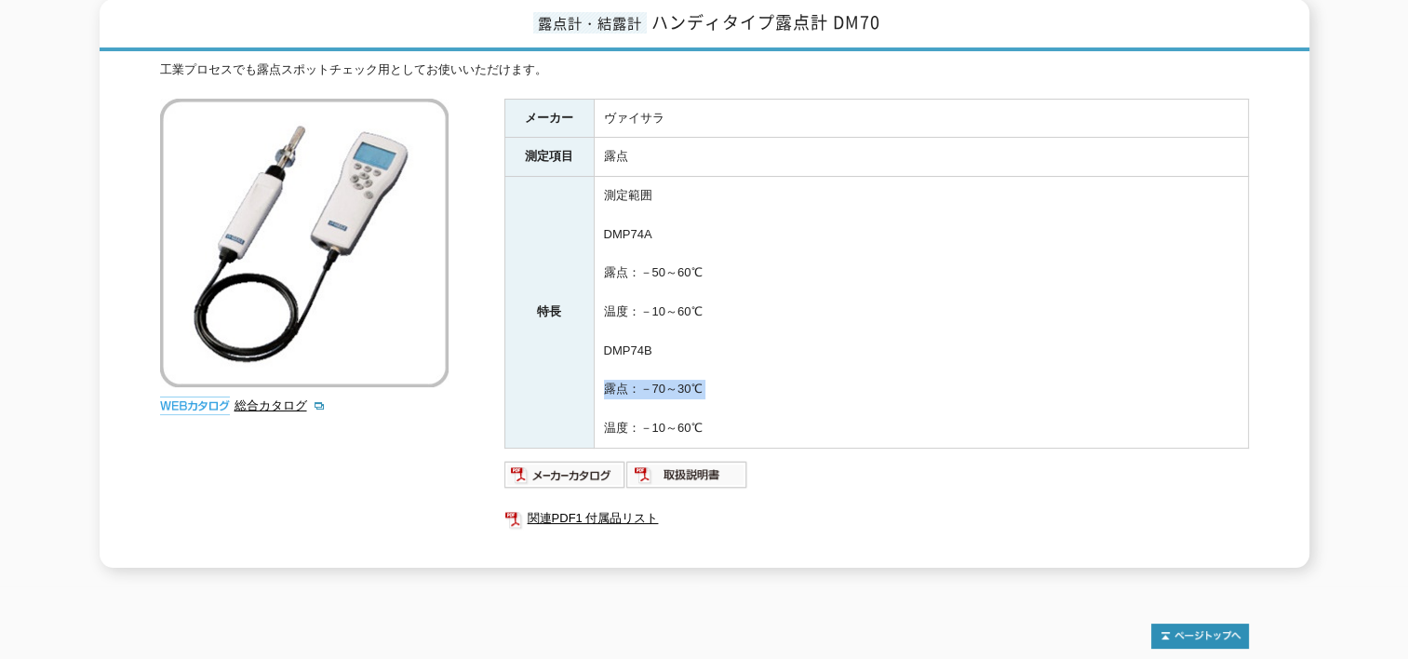 Image resolution: width=1408 pixels, height=659 pixels. Describe the element at coordinates (920, 118) in the screenshot. I see `td: ヴァイサラ` at that location.